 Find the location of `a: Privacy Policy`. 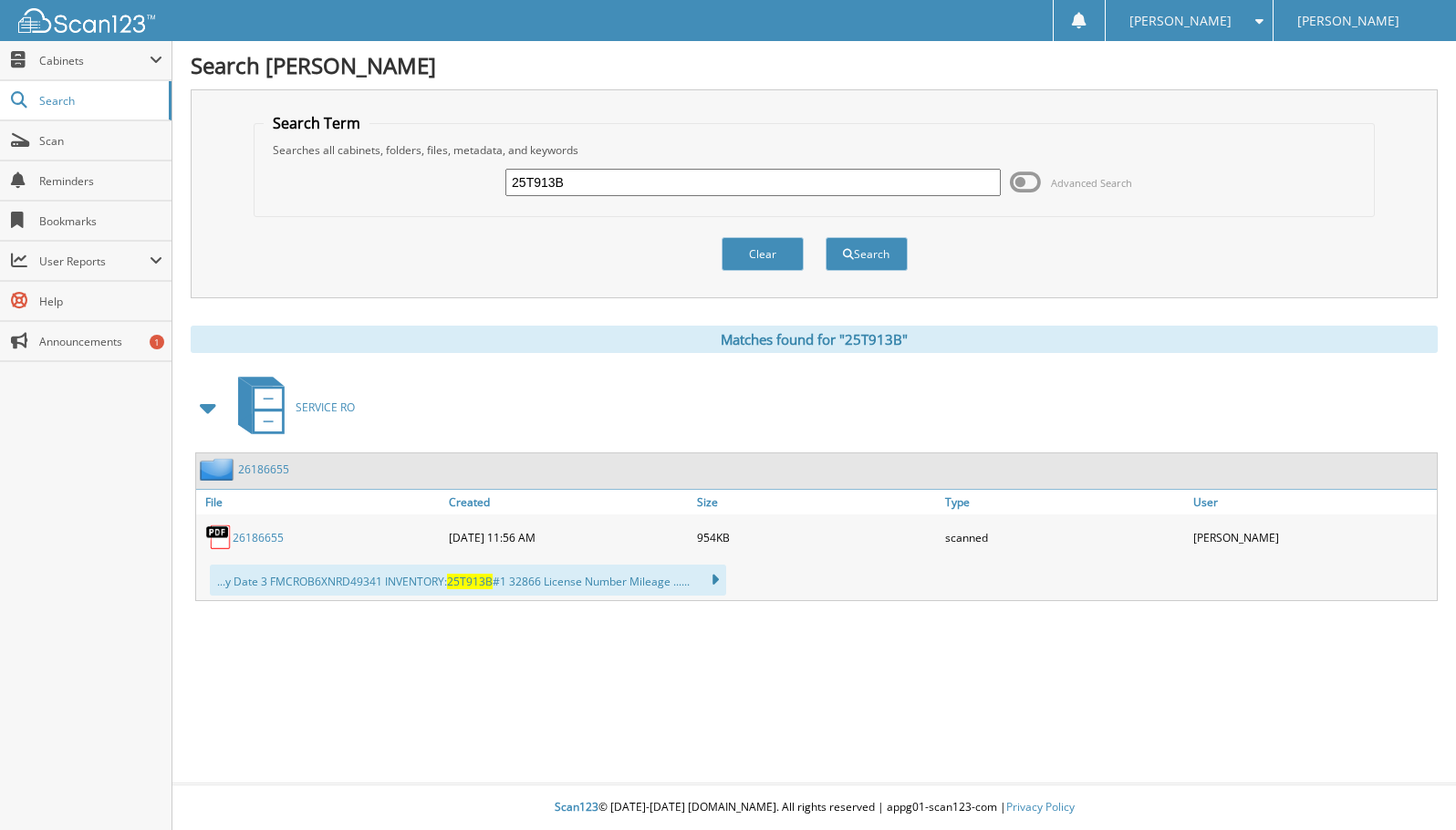

a: Privacy Policy is located at coordinates (1040, 806).